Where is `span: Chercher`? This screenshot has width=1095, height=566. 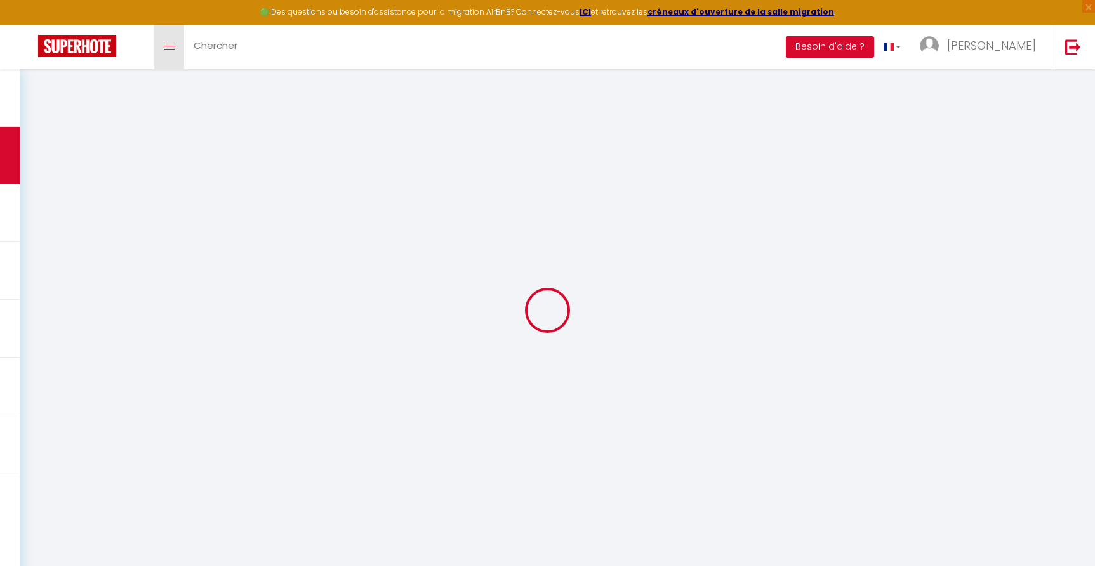 span: Chercher is located at coordinates (215, 45).